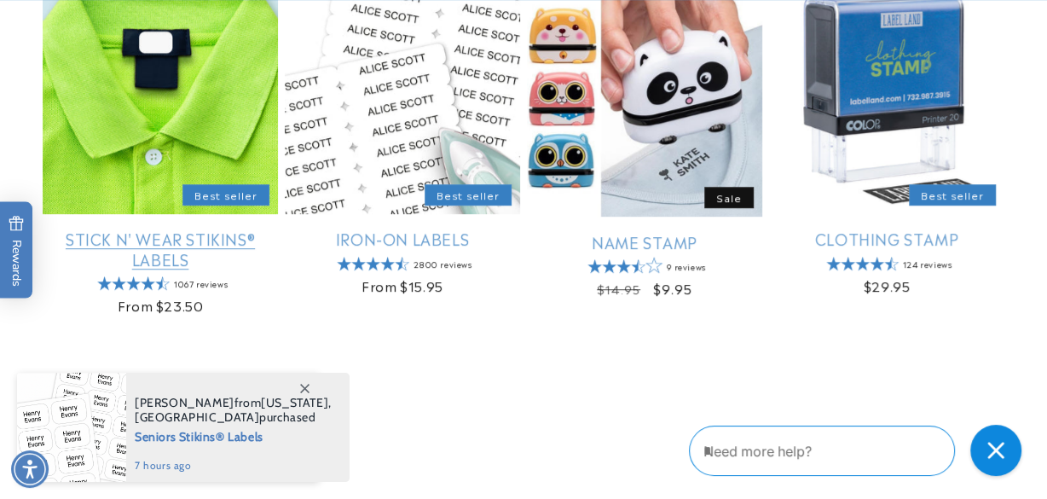  Describe the element at coordinates (16, 250) in the screenshot. I see `span: Rewards` at that location.